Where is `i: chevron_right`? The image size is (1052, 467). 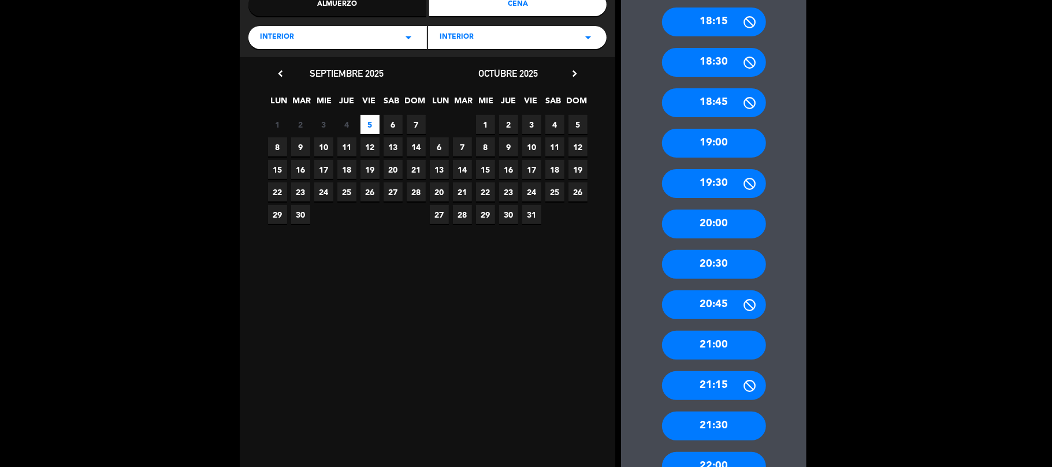 i: chevron_right is located at coordinates (574, 73).